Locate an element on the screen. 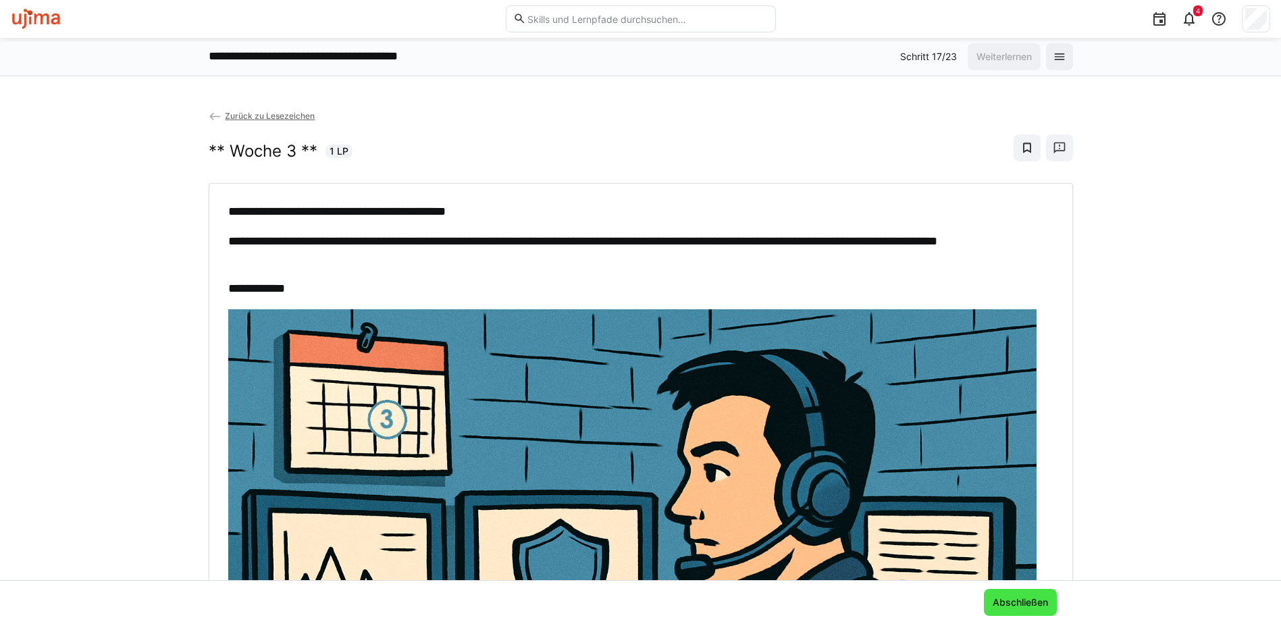  button: Abschließen is located at coordinates (1020, 602).